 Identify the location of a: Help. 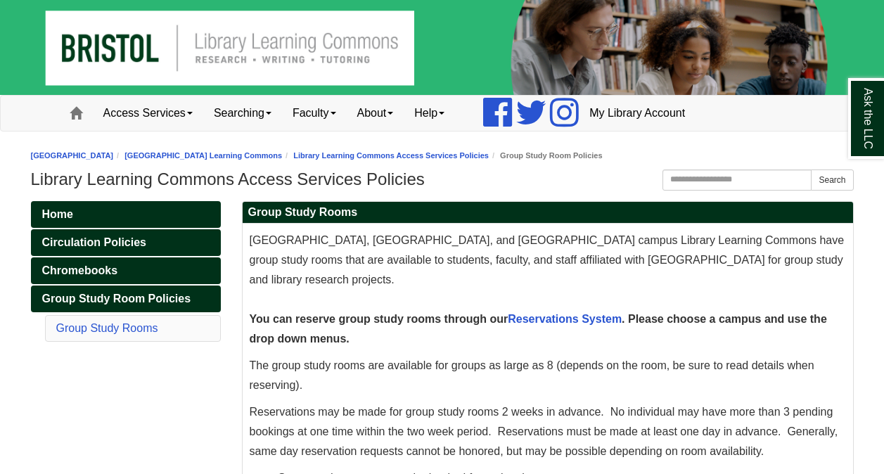
(429, 113).